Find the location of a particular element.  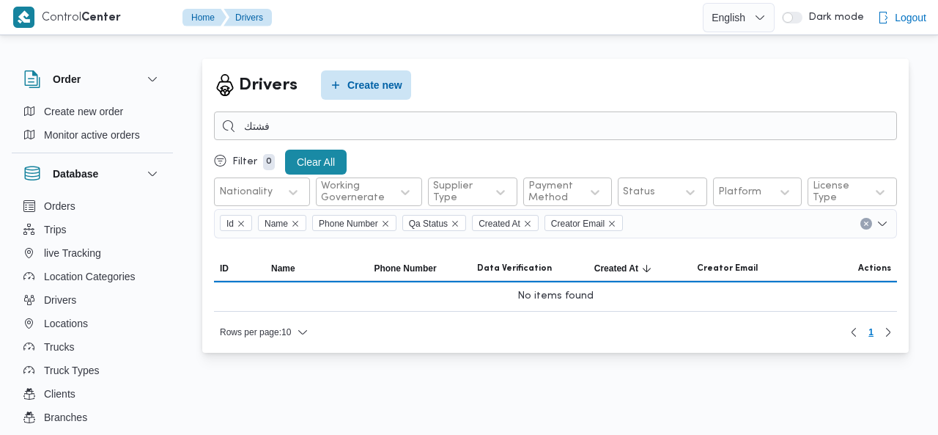

button: Database is located at coordinates (92, 174).